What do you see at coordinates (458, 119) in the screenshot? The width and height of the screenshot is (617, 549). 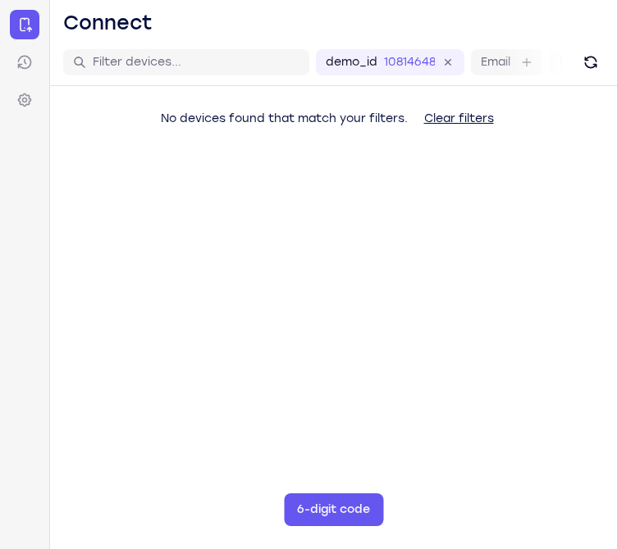 I see `button: Clear filters` at bounding box center [458, 119].